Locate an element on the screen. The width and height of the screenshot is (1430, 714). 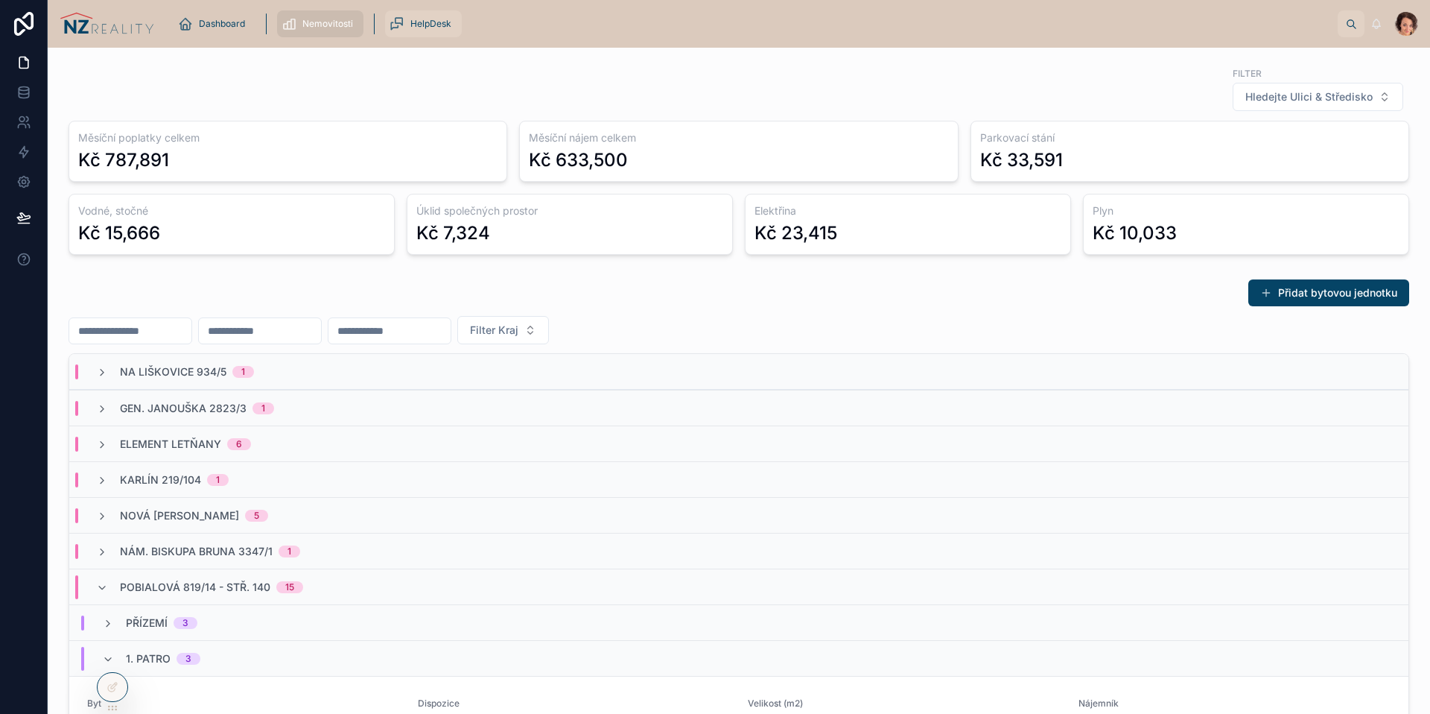
span: Velikost (m2) is located at coordinates (904, 703).